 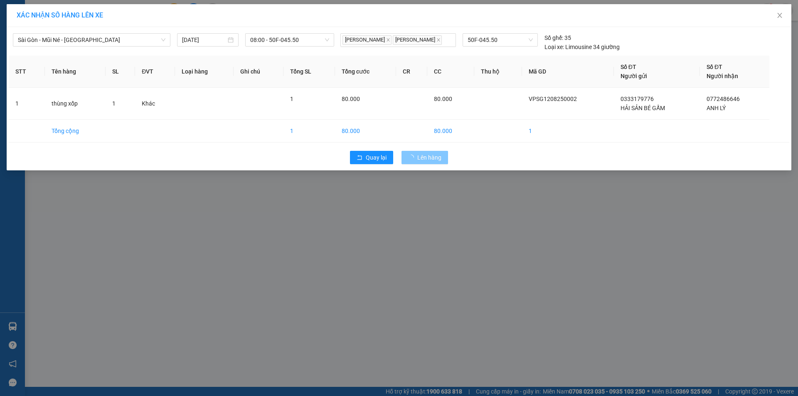 What do you see at coordinates (40, 37) in the screenshot?
I see `div: HẢI SẢN BÉ GẤM` at bounding box center [40, 37].